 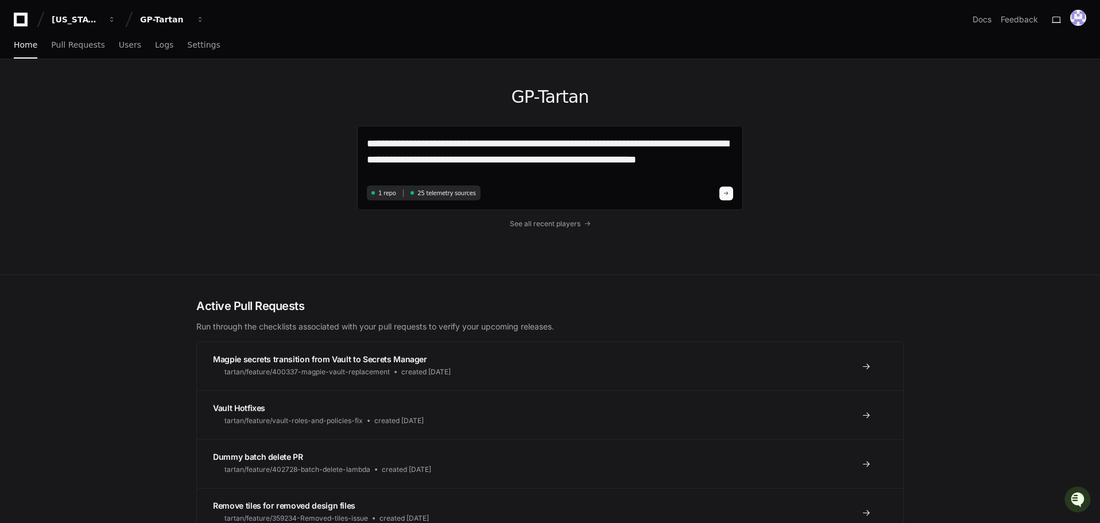 I want to click on span: See all recent players, so click(x=545, y=224).